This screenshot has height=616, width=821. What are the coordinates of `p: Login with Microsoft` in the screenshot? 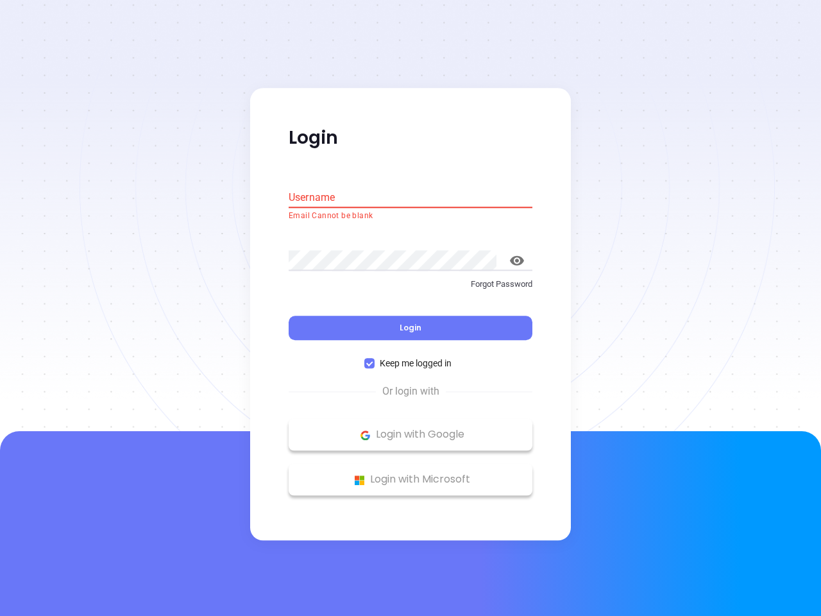 It's located at (411, 480).